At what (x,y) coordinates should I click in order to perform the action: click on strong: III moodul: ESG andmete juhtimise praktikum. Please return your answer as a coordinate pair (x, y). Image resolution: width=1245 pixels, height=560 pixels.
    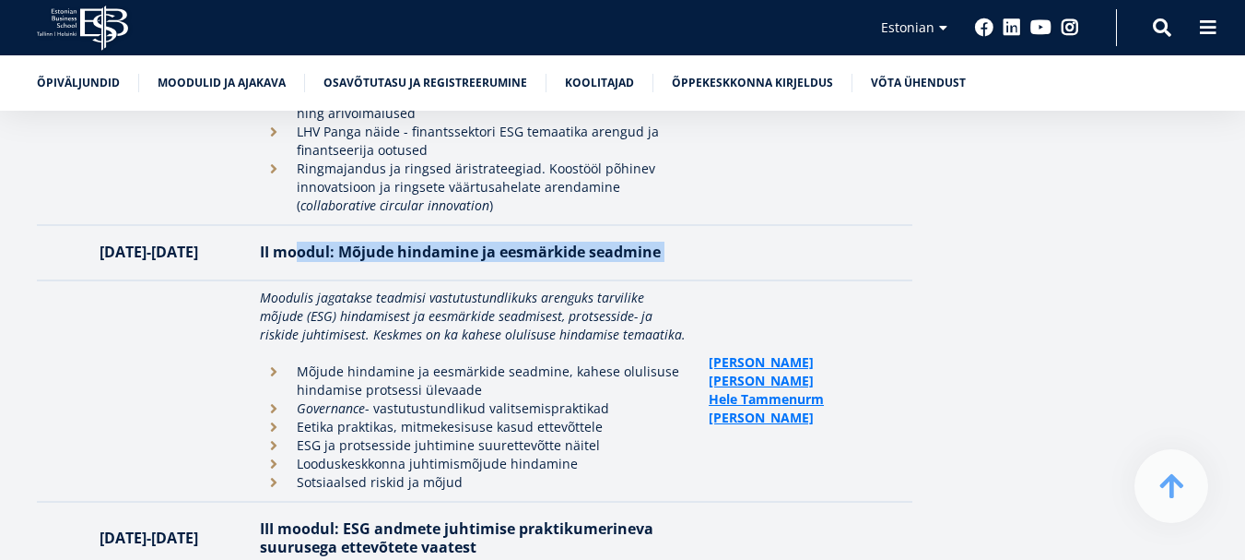
    Looking at the image, I should click on (429, 528).